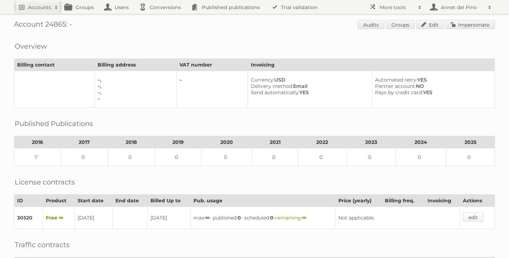 This screenshot has width=509, height=258. What do you see at coordinates (84, 142) in the screenshot?
I see `th: 2017` at bounding box center [84, 142].